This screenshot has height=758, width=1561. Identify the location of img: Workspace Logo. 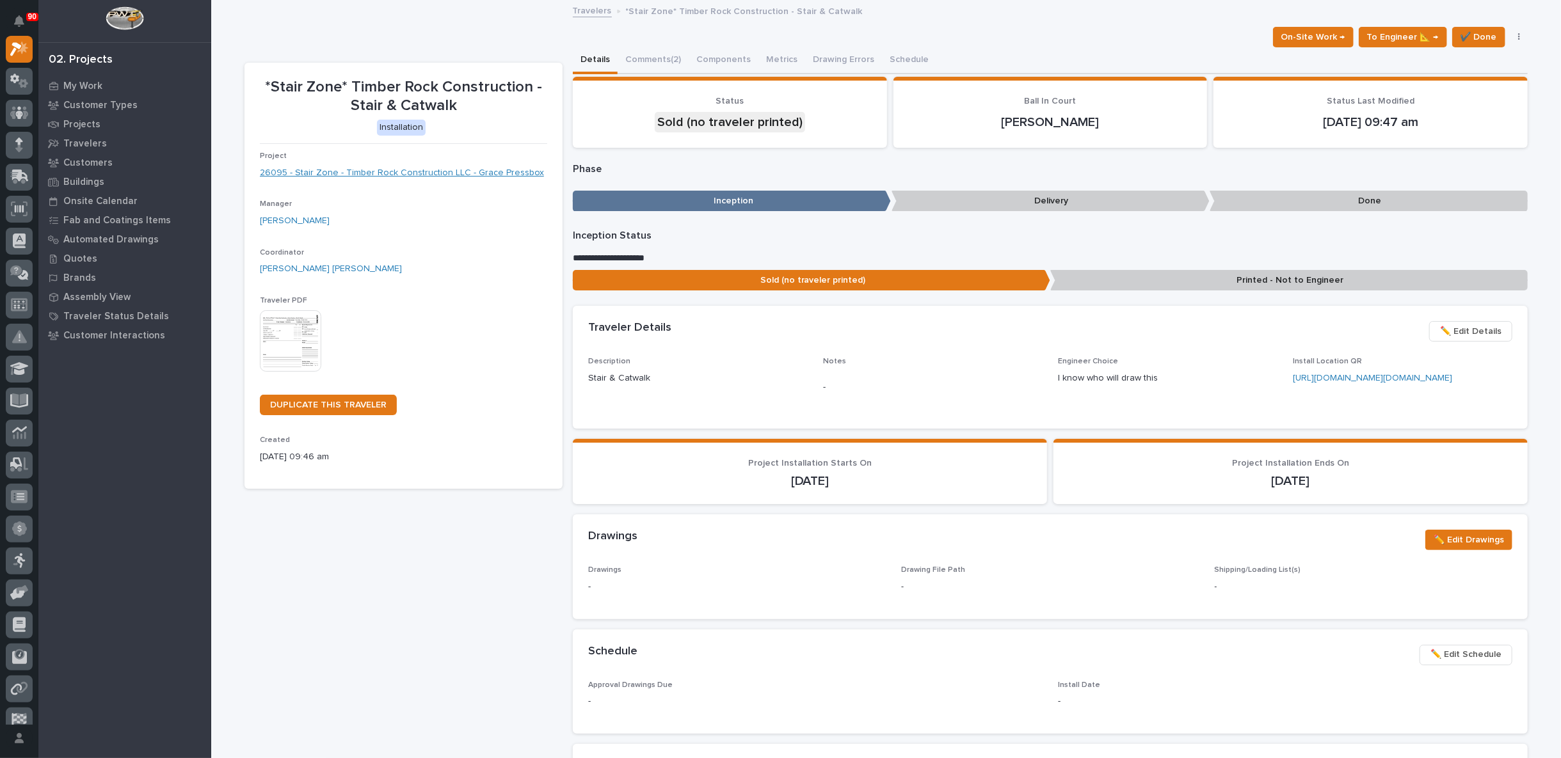
(124, 18).